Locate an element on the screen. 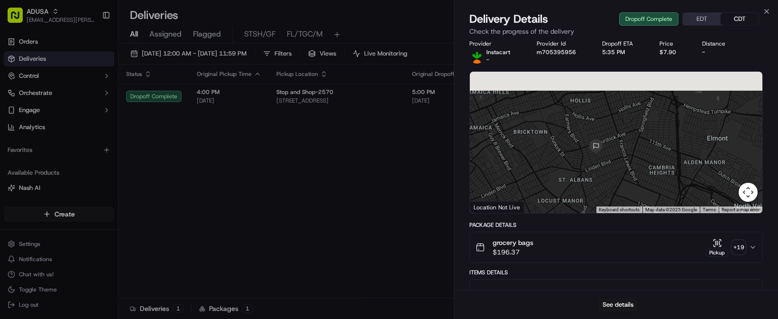  img: profile_instacart_ahold_partner.png is located at coordinates (477, 56).